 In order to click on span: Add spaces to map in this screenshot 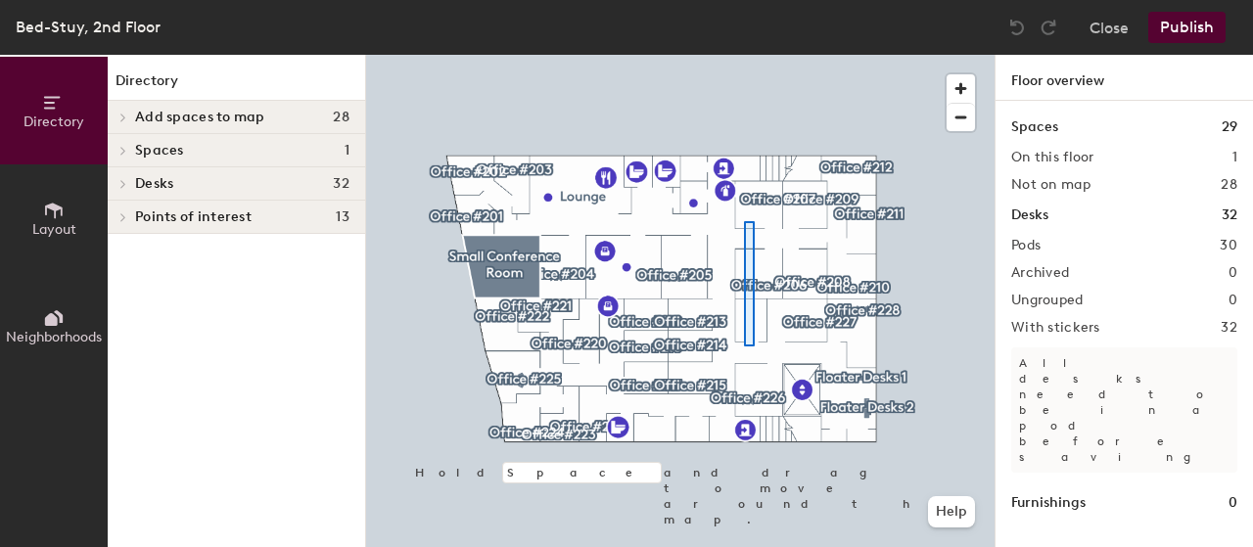, I will do `click(200, 117)`.